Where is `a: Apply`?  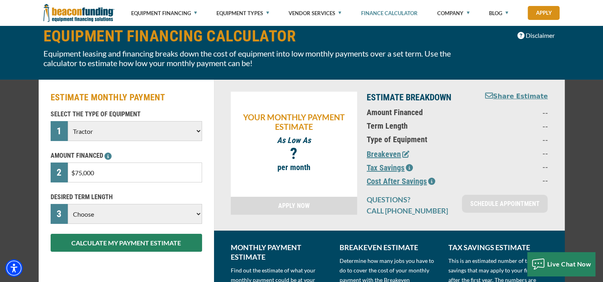 a: Apply is located at coordinates (544, 13).